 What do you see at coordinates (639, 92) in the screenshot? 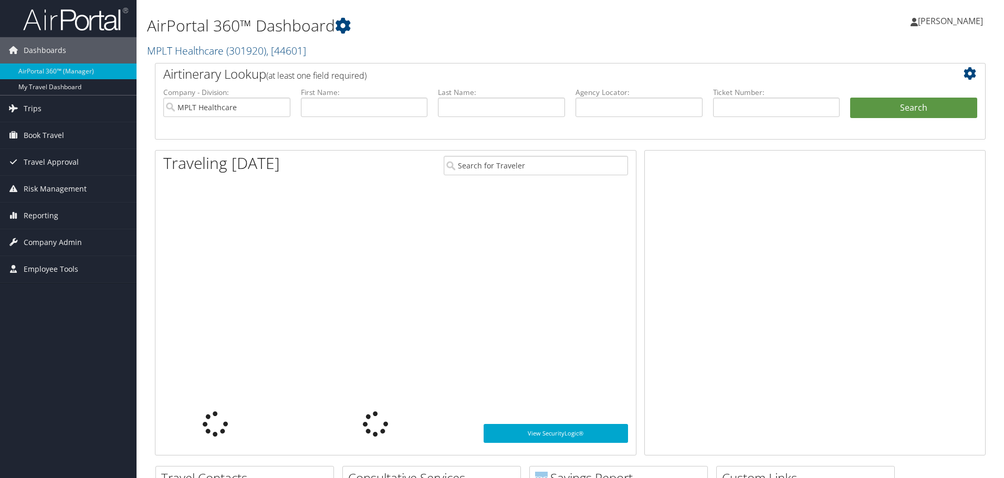
I see `label: Agency Locator:` at bounding box center [639, 92].